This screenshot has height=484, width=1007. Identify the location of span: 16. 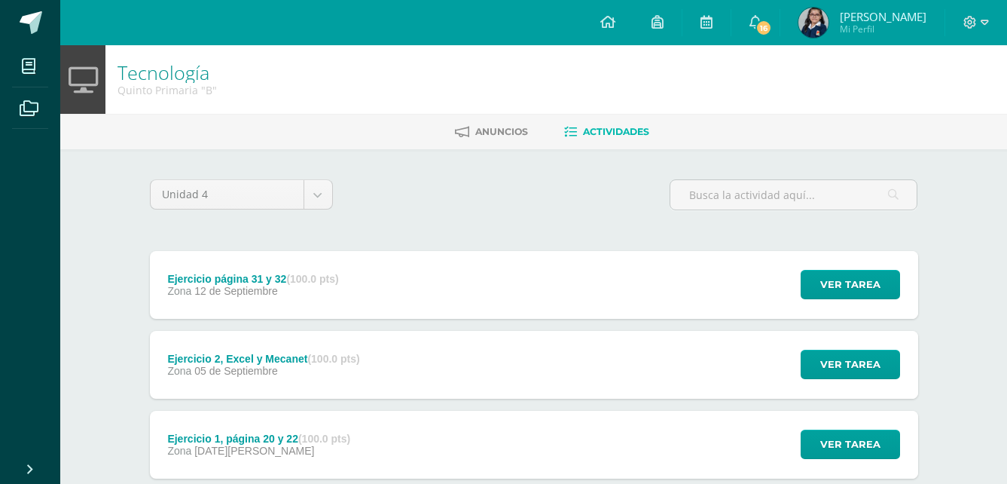
(764, 28).